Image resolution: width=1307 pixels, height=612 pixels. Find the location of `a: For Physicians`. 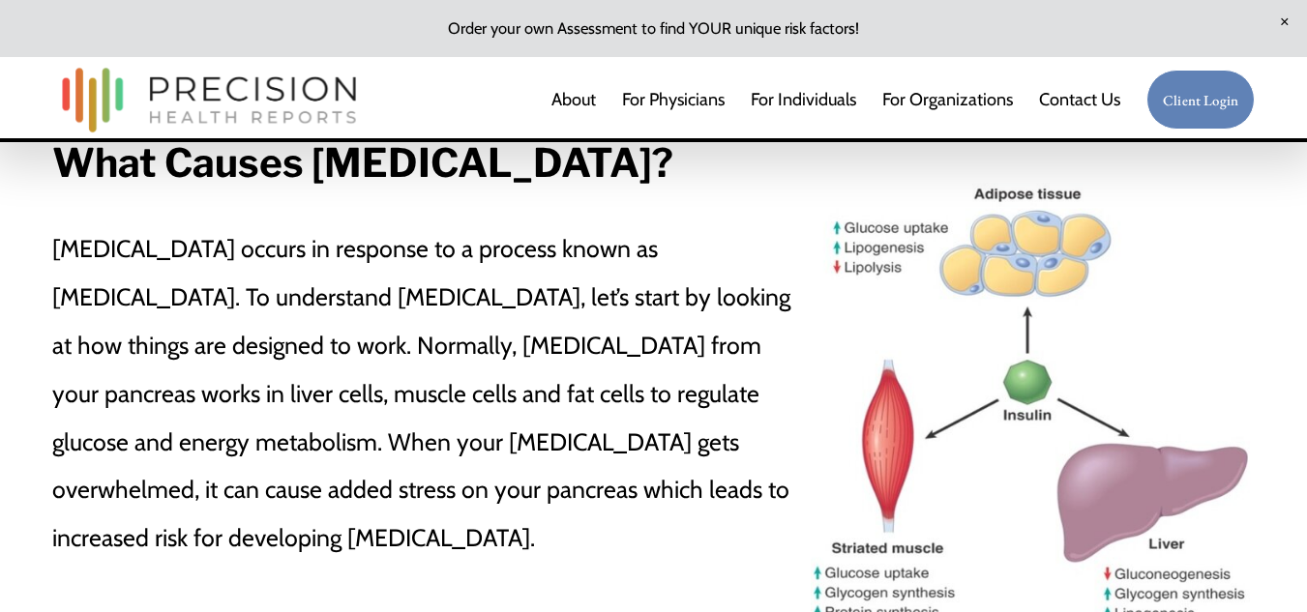

a: For Physicians is located at coordinates (673, 100).